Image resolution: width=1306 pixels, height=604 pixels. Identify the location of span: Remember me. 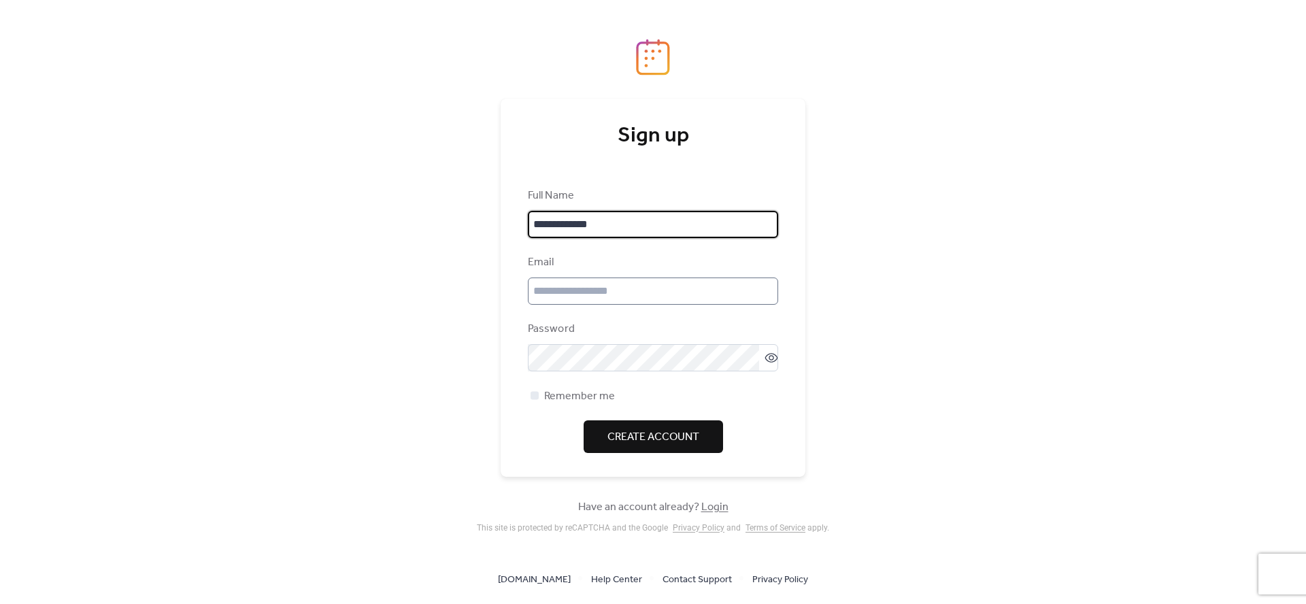
(580, 397).